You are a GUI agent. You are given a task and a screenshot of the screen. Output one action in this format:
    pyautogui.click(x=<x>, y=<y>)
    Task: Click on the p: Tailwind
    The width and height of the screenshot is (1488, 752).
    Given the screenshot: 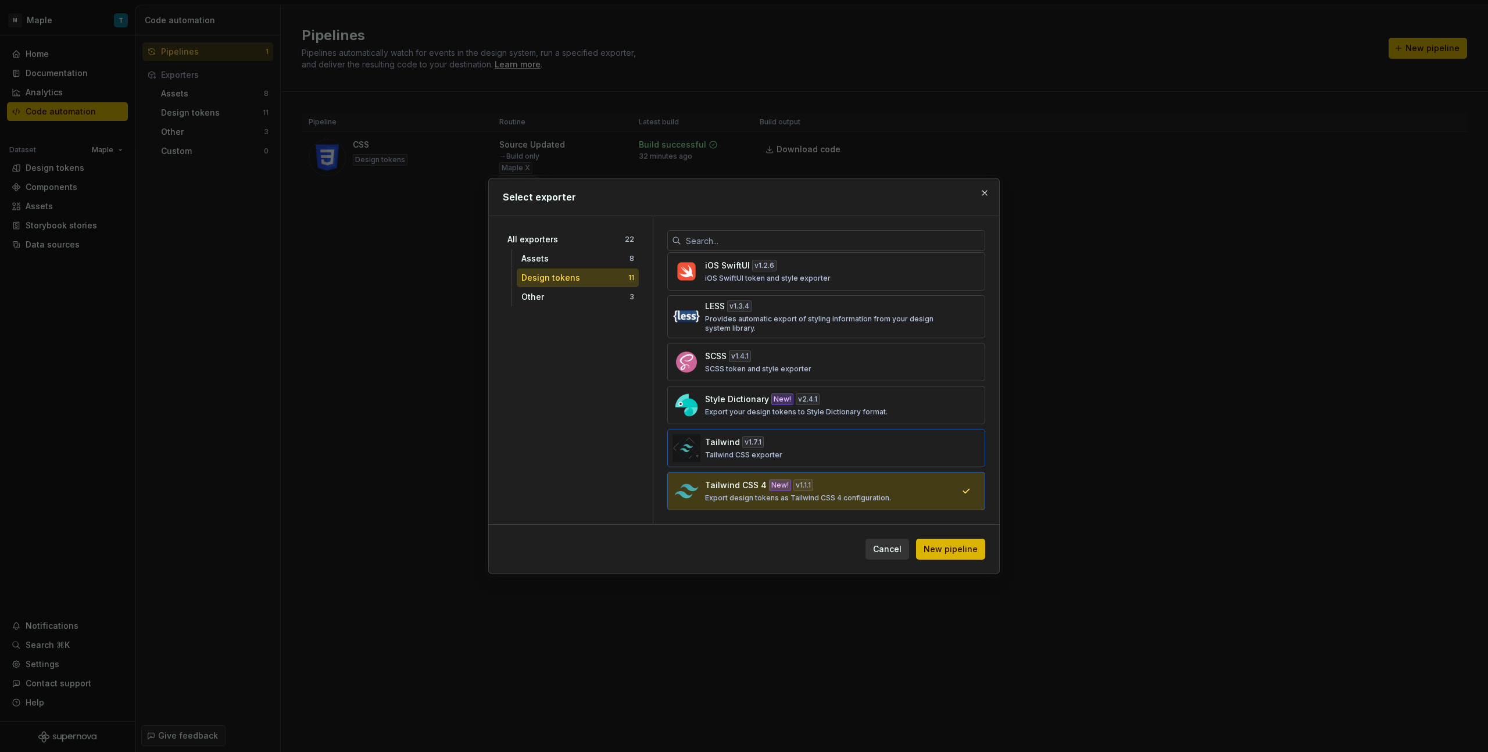 What is the action you would take?
    pyautogui.click(x=722, y=442)
    